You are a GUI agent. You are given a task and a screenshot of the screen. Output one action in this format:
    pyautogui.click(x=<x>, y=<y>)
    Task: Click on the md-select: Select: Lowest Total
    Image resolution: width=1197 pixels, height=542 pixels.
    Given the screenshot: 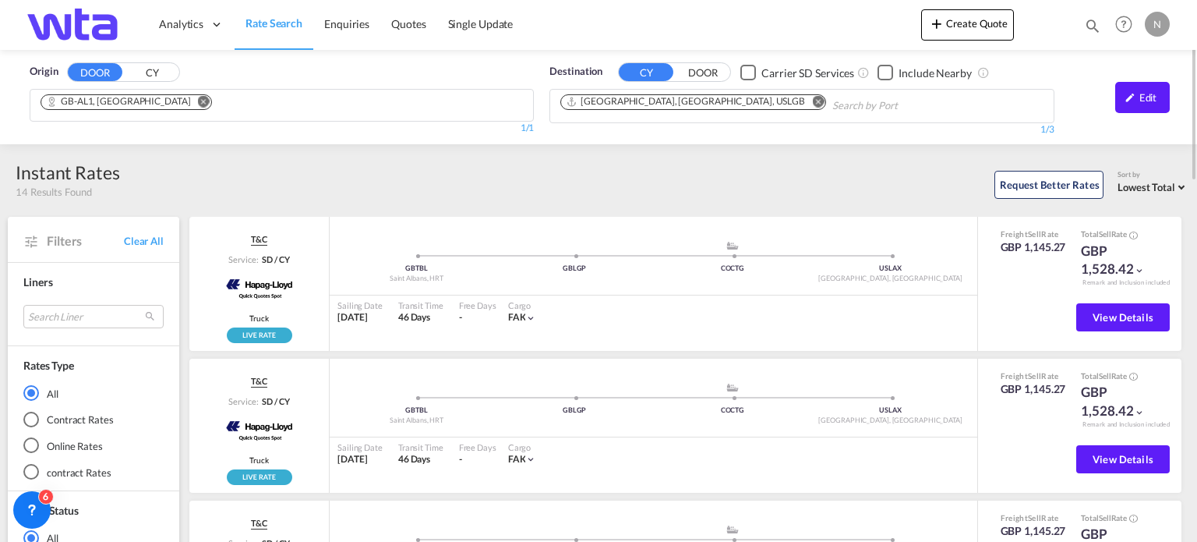 What is the action you would take?
    pyautogui.click(x=1154, y=186)
    